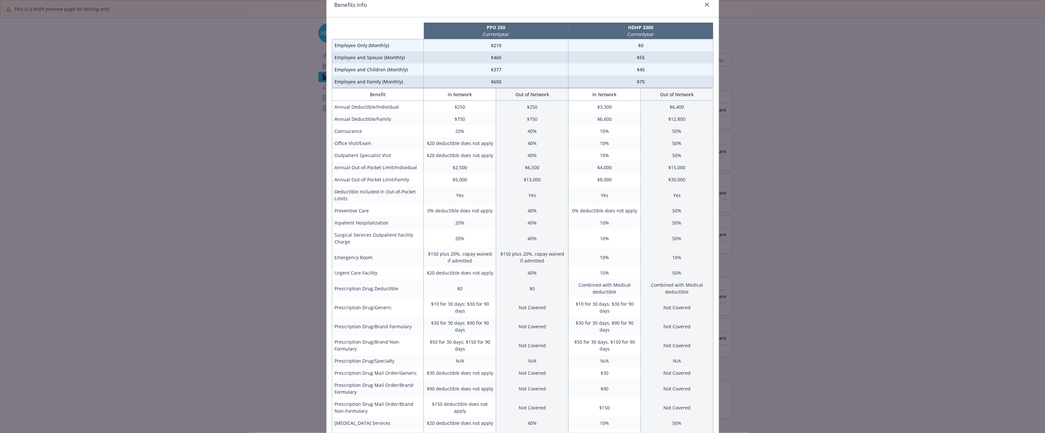 This screenshot has width=1045, height=433. I want to click on td: Annual Deductible/Individual, so click(378, 107).